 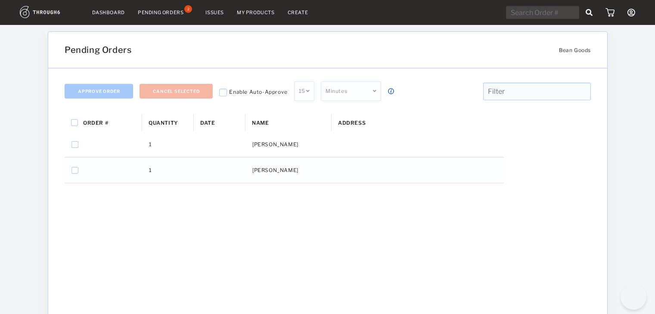 What do you see at coordinates (542, 12) in the screenshot?
I see `input: Search Order #` at bounding box center [542, 12].